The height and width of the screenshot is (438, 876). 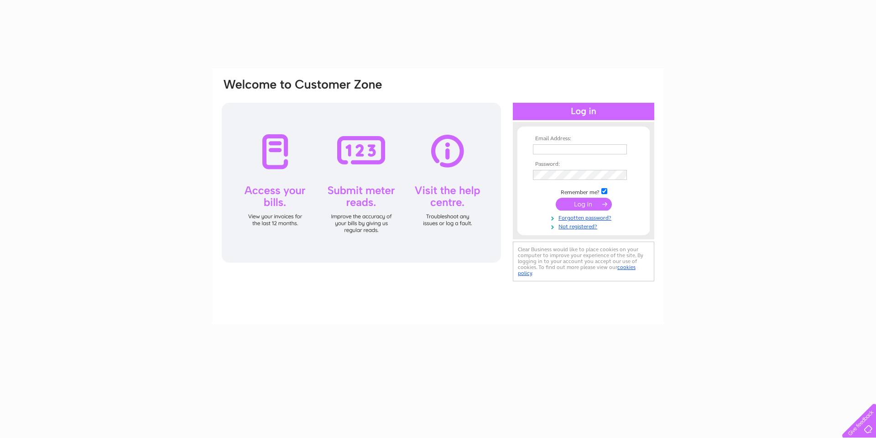 What do you see at coordinates (584, 225) in the screenshot?
I see `a: Not registered?` at bounding box center [584, 225].